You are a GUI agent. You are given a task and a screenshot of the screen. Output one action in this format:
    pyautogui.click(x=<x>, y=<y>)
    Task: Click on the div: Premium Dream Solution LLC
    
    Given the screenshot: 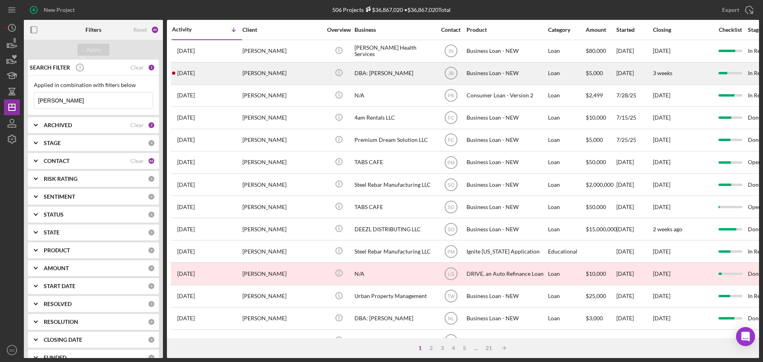 What is the action you would take?
    pyautogui.click(x=394, y=140)
    